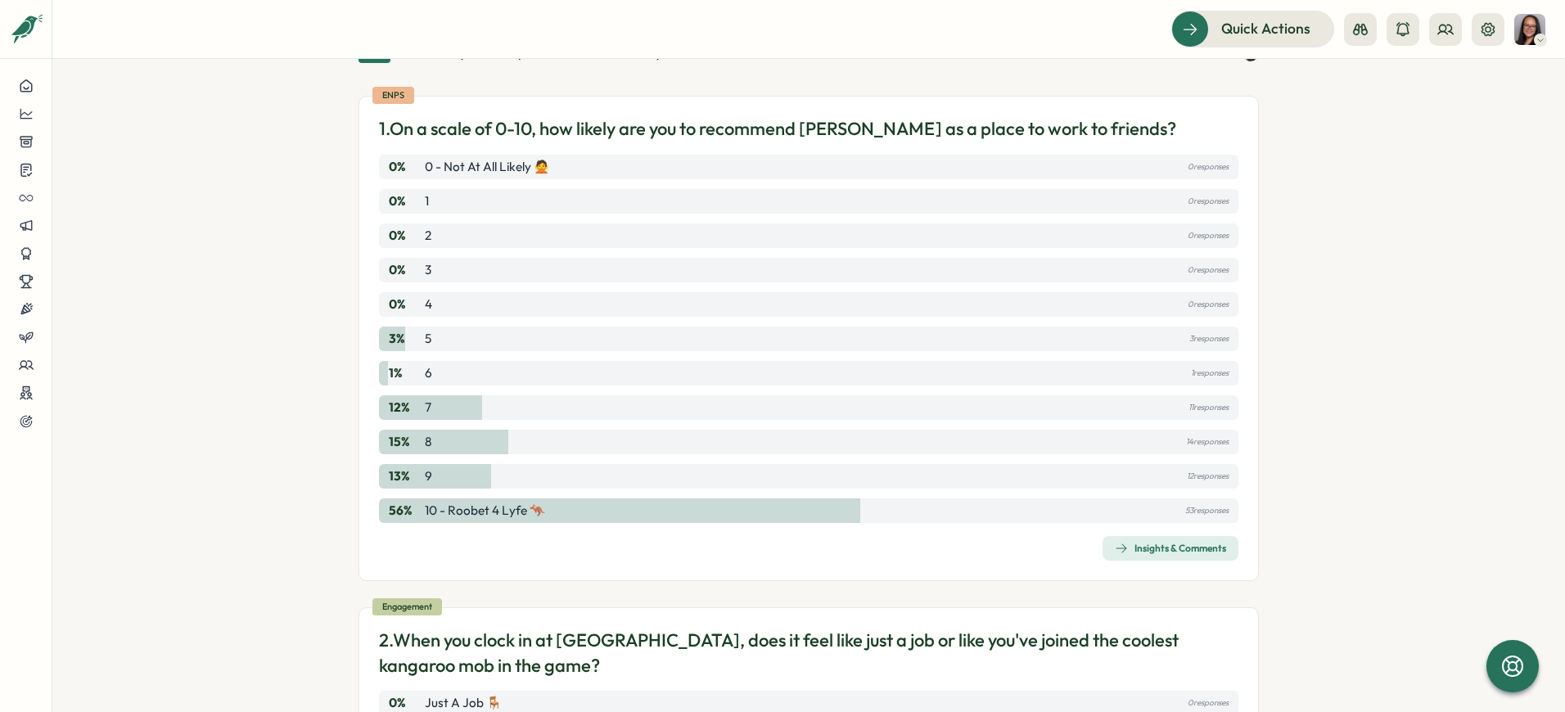 This screenshot has width=1565, height=712. I want to click on p: 3, so click(428, 270).